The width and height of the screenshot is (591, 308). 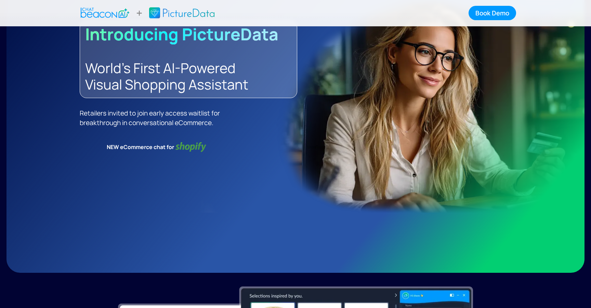 I want to click on a: home, so click(x=146, y=13).